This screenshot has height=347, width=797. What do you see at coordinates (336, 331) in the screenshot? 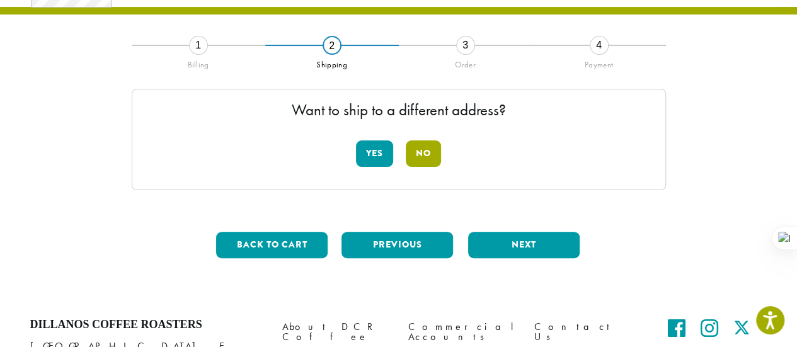
I see `a: About DCR Coffee` at bounding box center [336, 331].